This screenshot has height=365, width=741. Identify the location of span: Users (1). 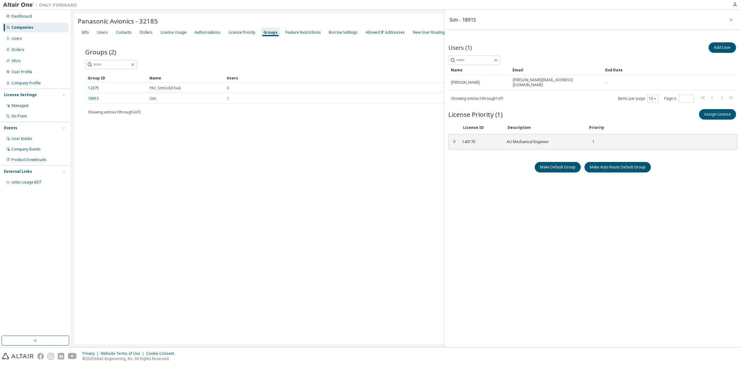
(460, 48).